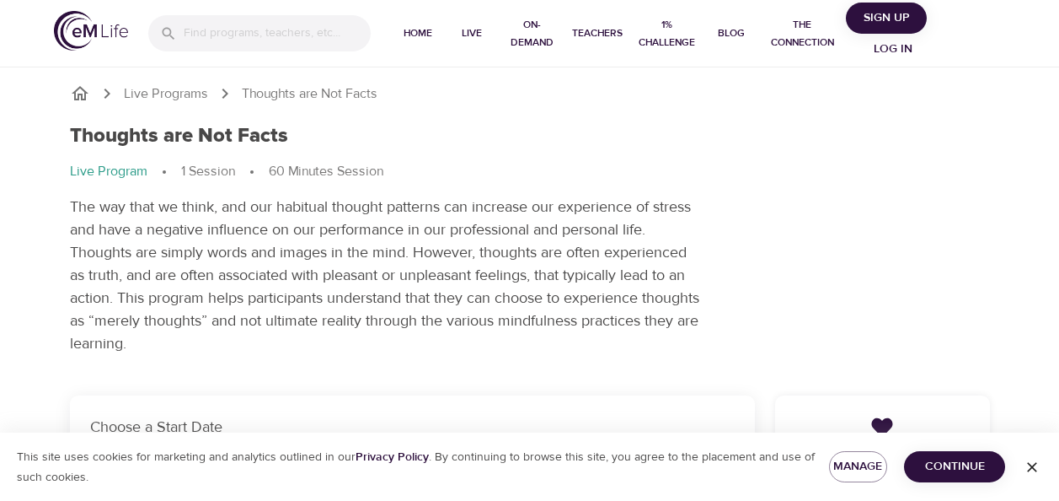 This screenshot has width=1059, height=501. What do you see at coordinates (326, 171) in the screenshot?
I see `p: 60 Minutes Session` at bounding box center [326, 171].